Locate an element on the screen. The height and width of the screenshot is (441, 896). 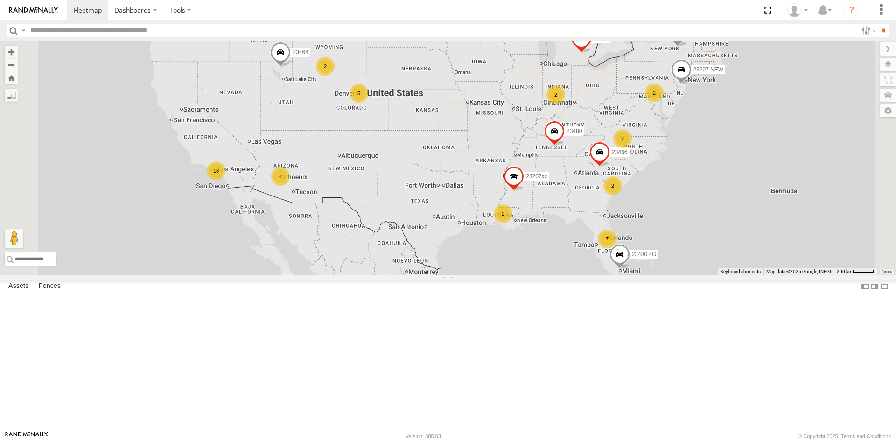
div: 7 is located at coordinates (607, 239).